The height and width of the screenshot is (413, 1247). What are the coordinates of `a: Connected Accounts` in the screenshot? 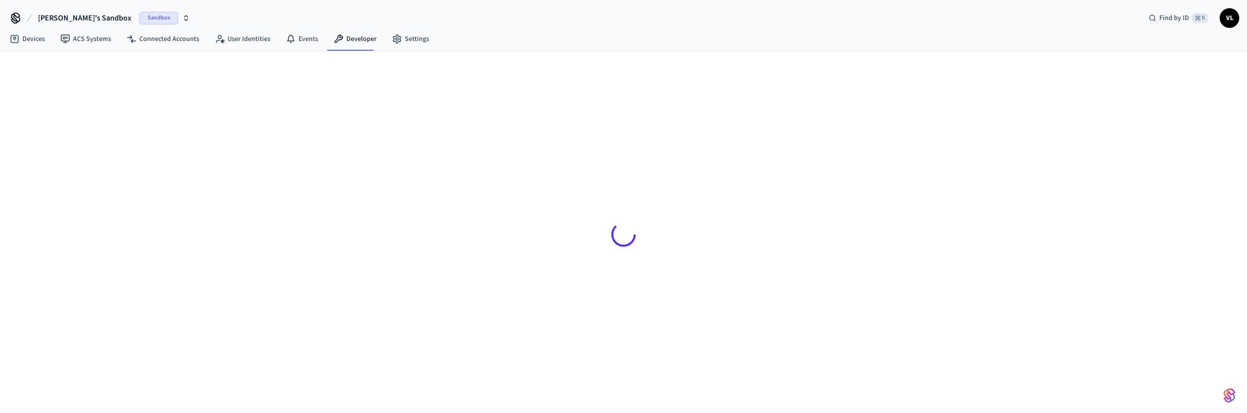 It's located at (163, 39).